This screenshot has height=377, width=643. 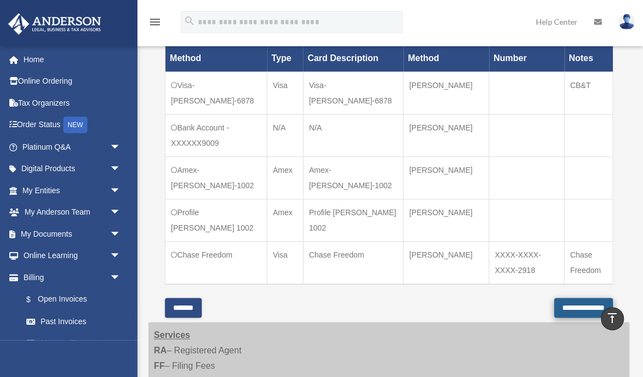 I want to click on a: Order StatusNEW, so click(x=73, y=125).